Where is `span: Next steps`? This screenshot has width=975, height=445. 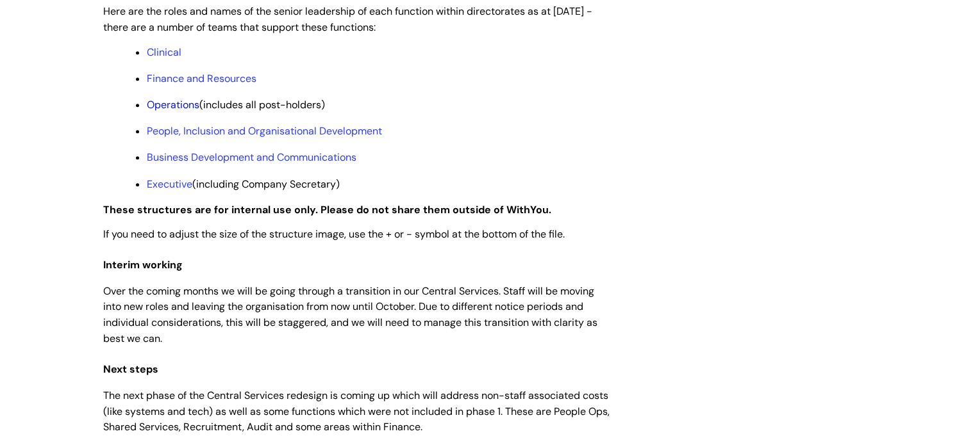
span: Next steps is located at coordinates (131, 369).